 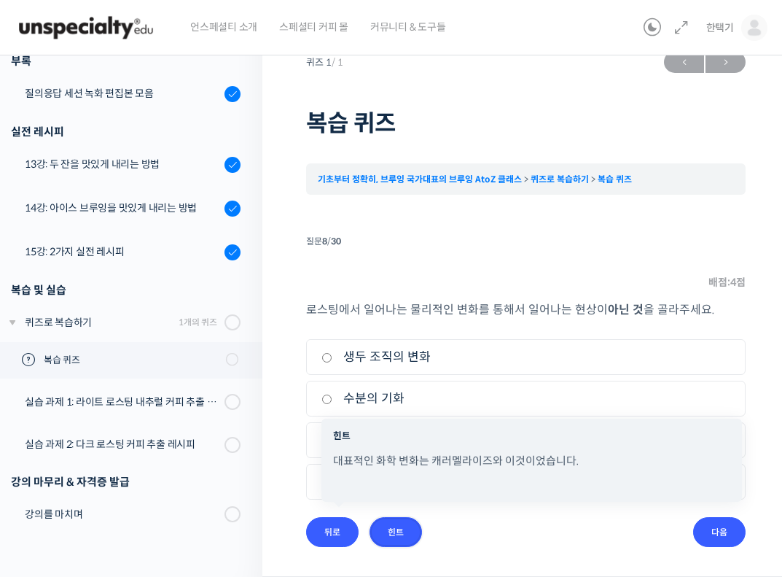 What do you see at coordinates (324, 241) in the screenshot?
I see `span: 8` at bounding box center [324, 241].